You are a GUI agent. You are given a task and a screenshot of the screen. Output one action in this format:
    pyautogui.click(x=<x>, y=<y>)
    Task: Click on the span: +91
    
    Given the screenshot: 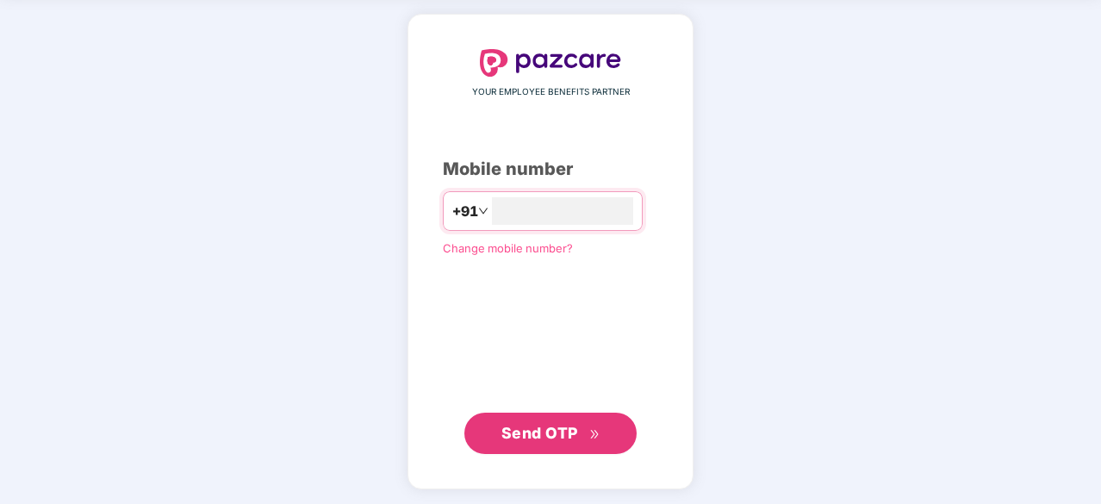 What is the action you would take?
    pyautogui.click(x=465, y=211)
    